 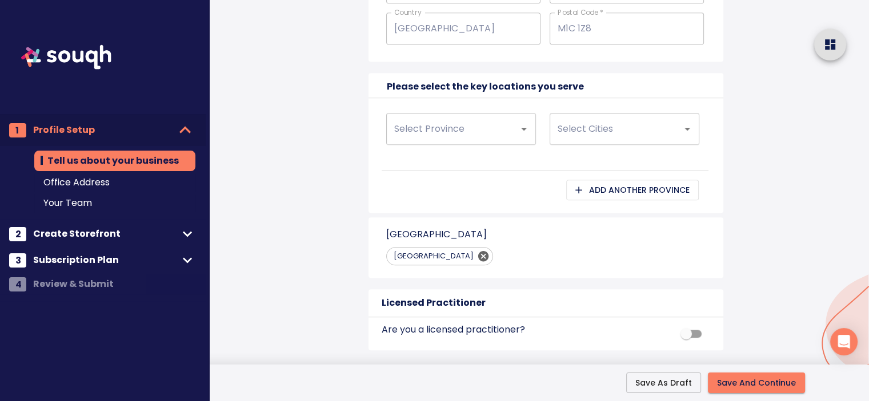 What do you see at coordinates (103, 130) in the screenshot?
I see `span: Profile Setup` at bounding box center [103, 130].